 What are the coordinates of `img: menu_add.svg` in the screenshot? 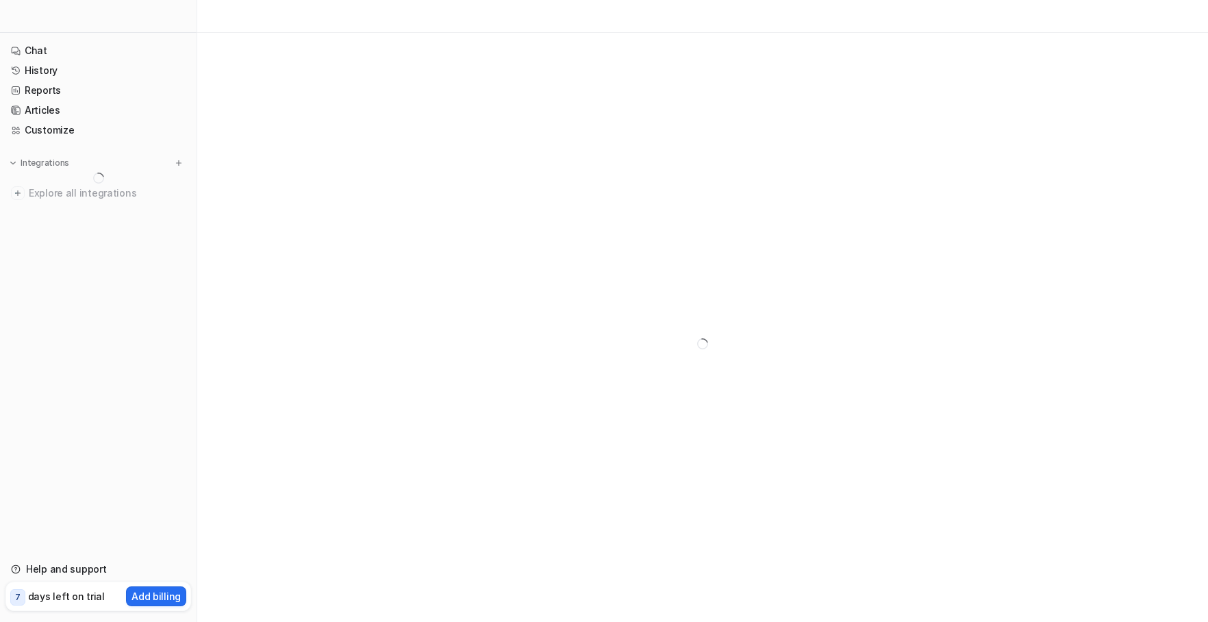 It's located at (179, 163).